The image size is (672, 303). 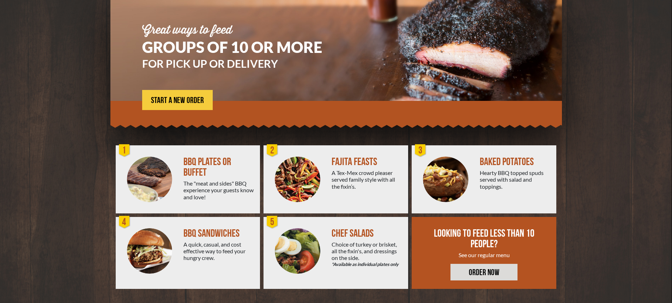 What do you see at coordinates (243, 64) in the screenshot?
I see `h3: FOR PICK UP OR DELIVERY` at bounding box center [243, 64].